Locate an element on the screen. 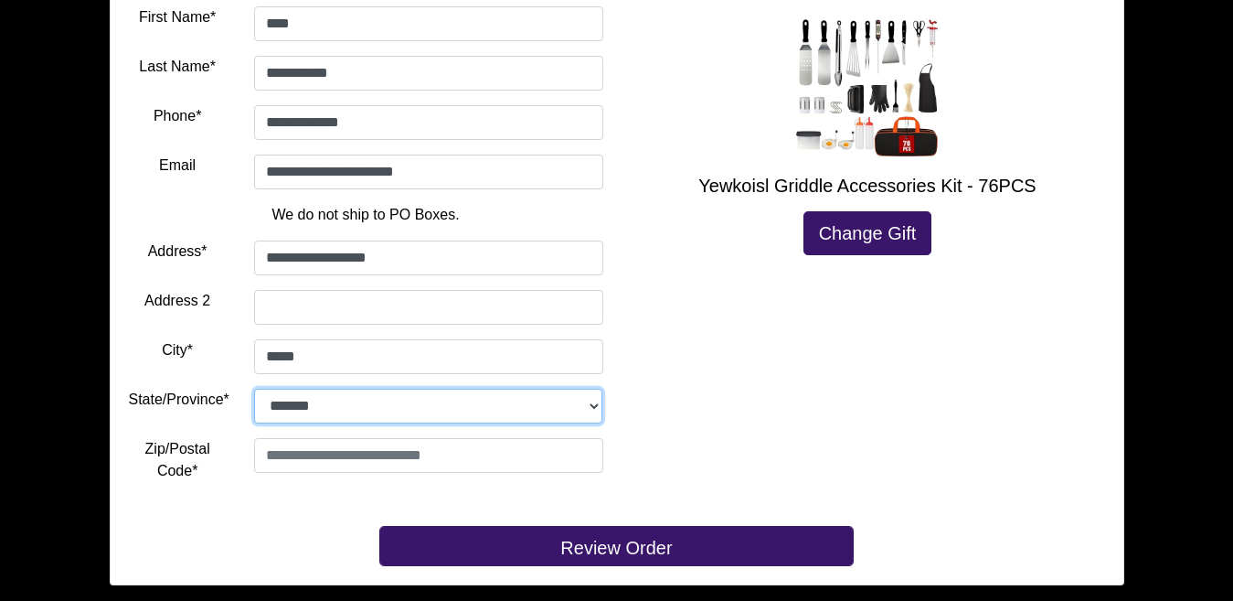  label: Zip/Postal Code* is located at coordinates (177, 460).